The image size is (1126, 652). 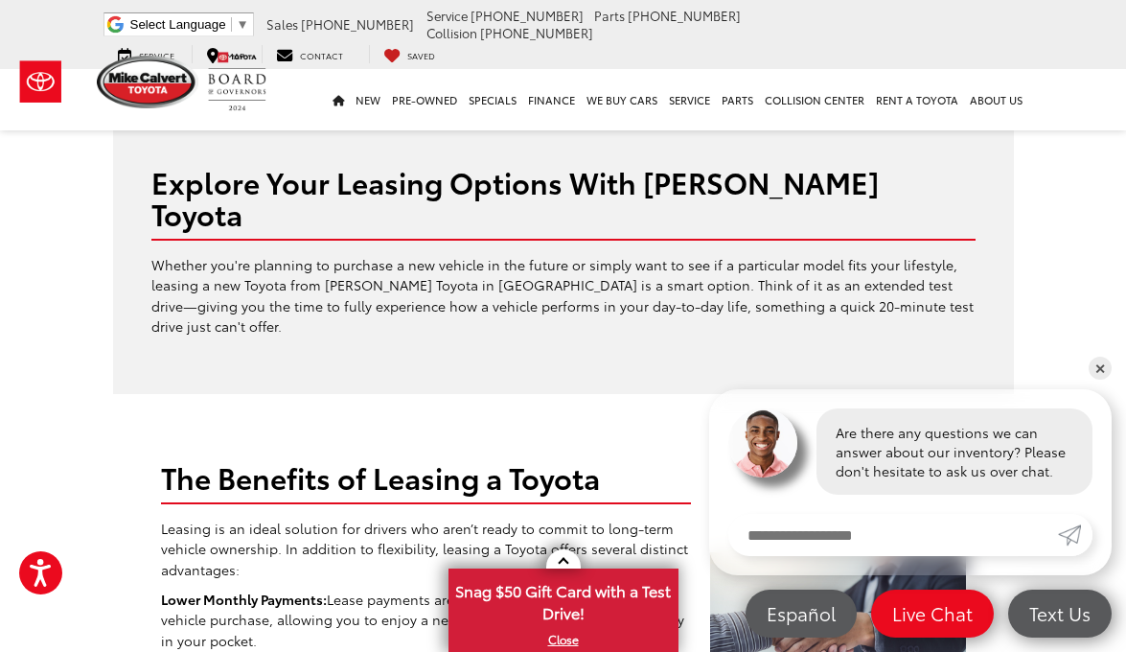 What do you see at coordinates (815, 100) in the screenshot?
I see `a: Collision Center` at bounding box center [815, 100].